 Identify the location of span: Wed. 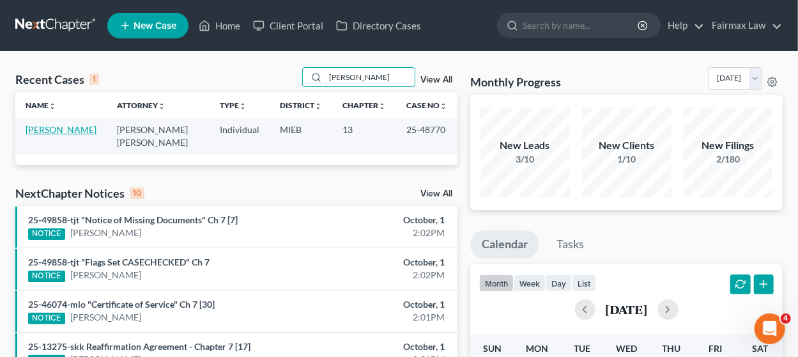
(626, 348).